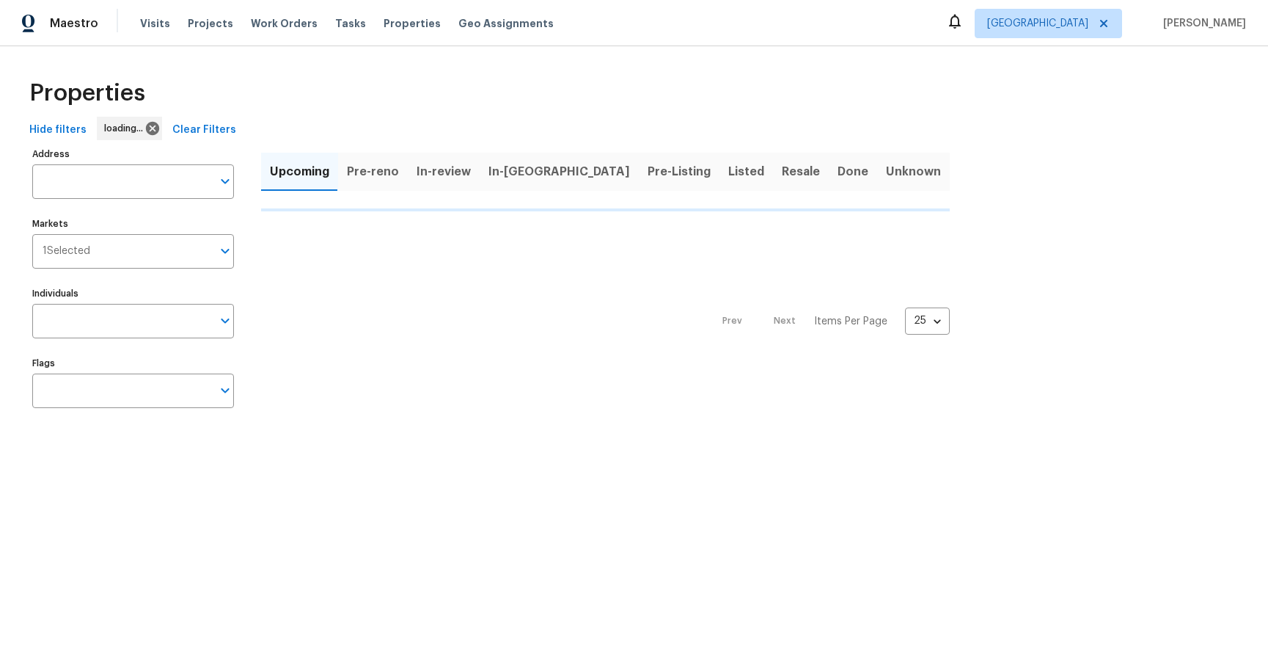 The width and height of the screenshot is (1268, 654). What do you see at coordinates (133, 293) in the screenshot?
I see `label: Individuals` at bounding box center [133, 293].